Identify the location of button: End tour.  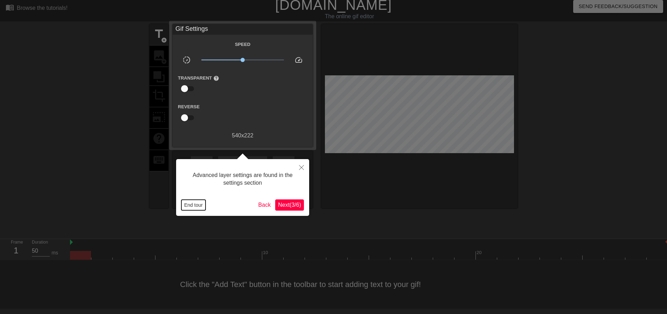
(193, 205).